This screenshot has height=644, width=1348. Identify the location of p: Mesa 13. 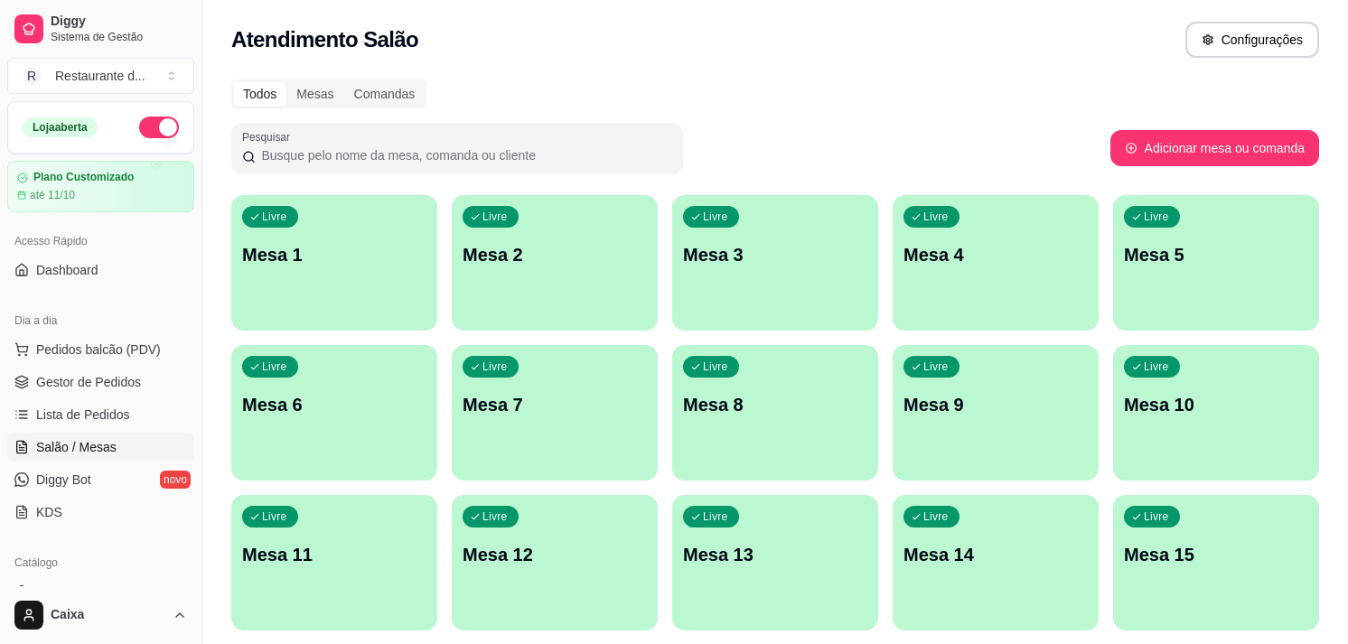
(775, 555).